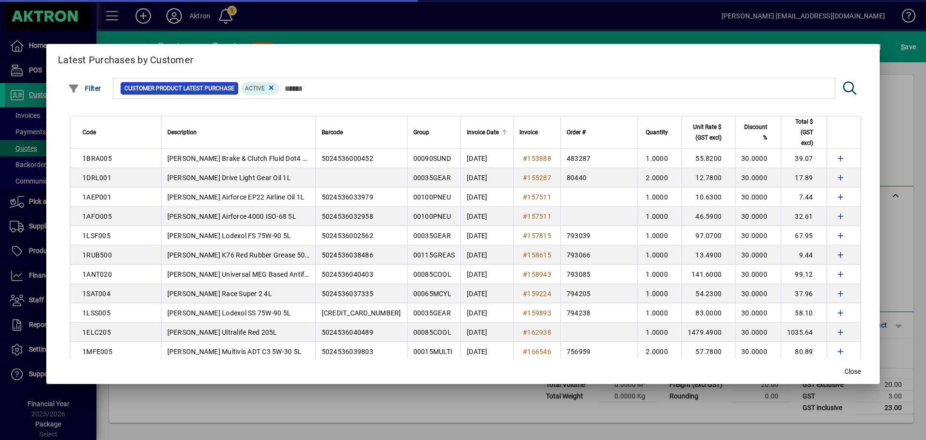  What do you see at coordinates (537, 132) in the screenshot?
I see `div: Invoice` at bounding box center [537, 132].